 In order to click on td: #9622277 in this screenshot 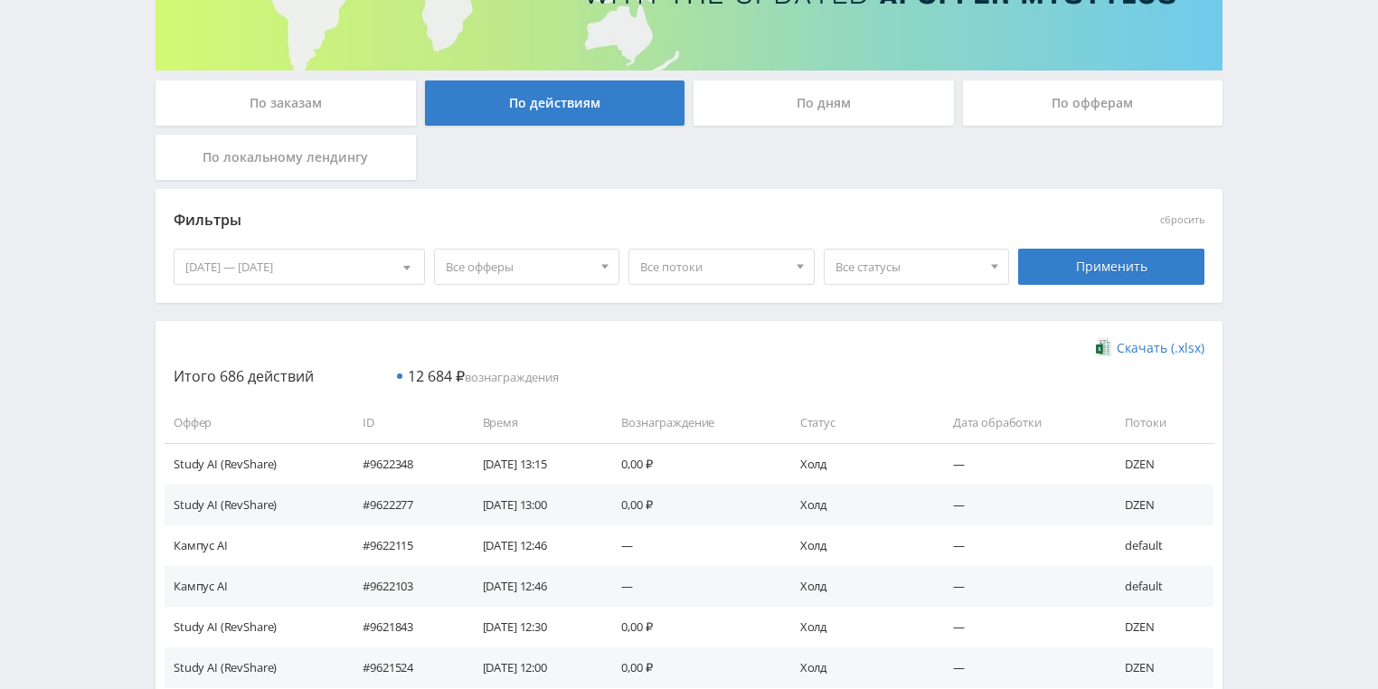, I will do `click(404, 505)`.